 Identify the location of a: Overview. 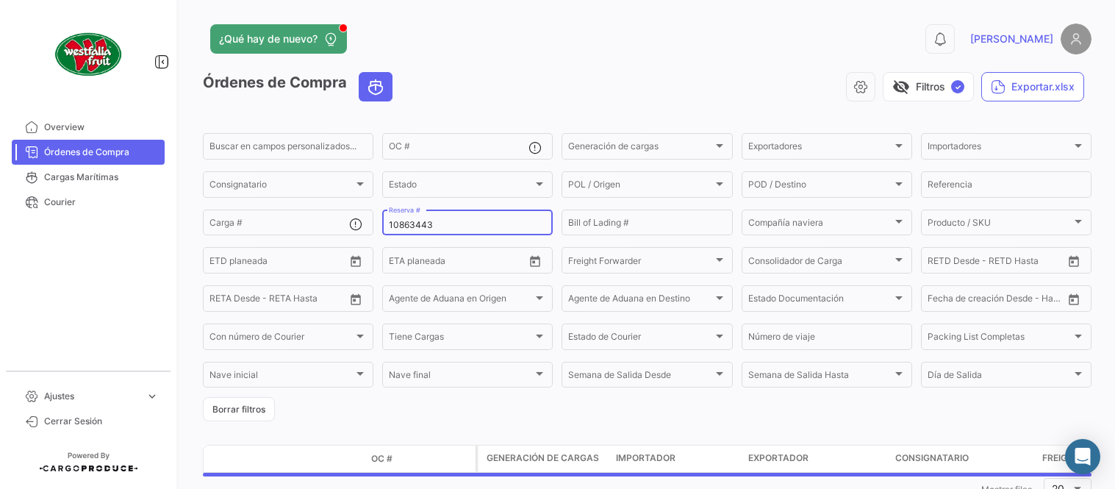
(88, 127).